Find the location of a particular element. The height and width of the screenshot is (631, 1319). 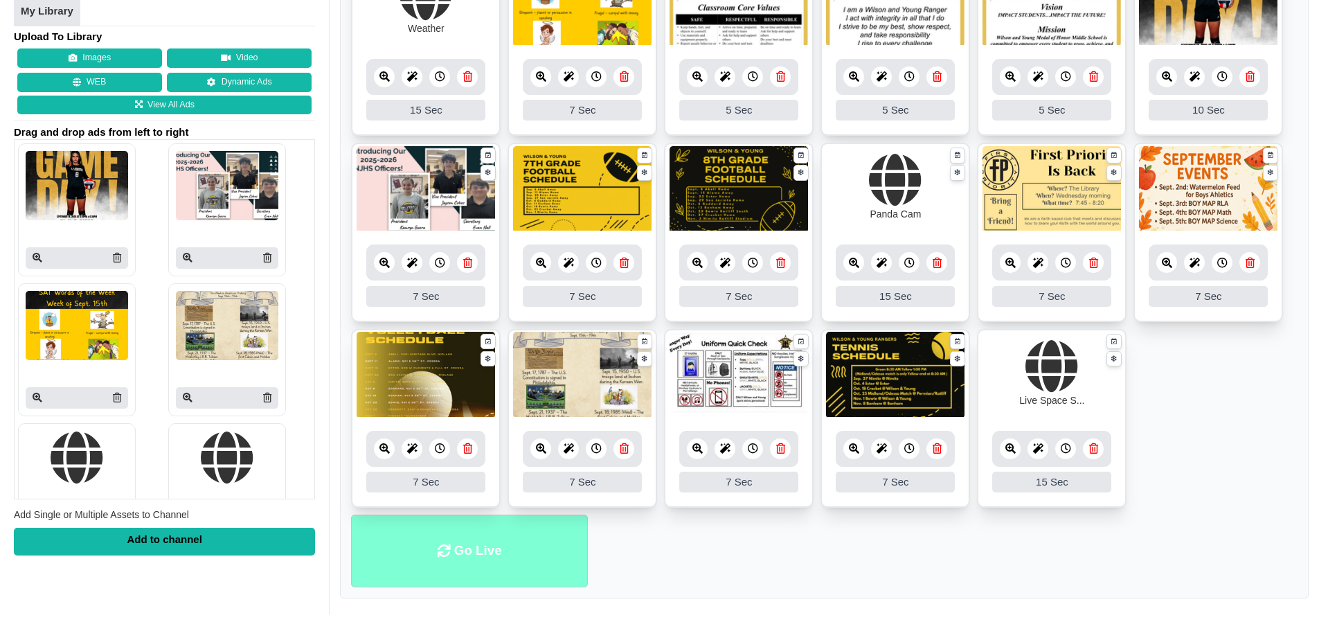

span: Drag and drop ads from left to right is located at coordinates (164, 132).